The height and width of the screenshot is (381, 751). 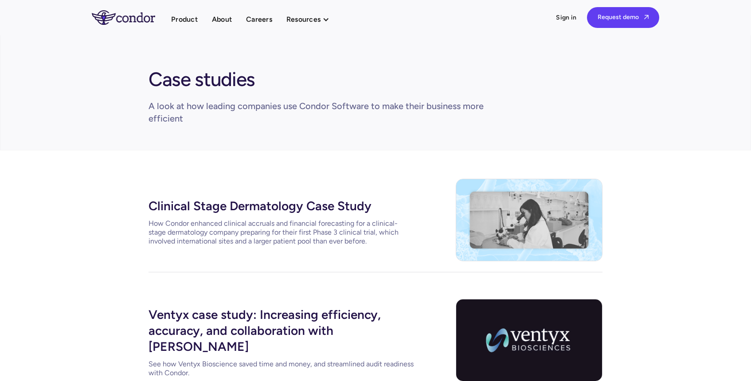 I want to click on div: A look at how leading companies use Condor Software to make their business more efficient, so click(x=319, y=112).